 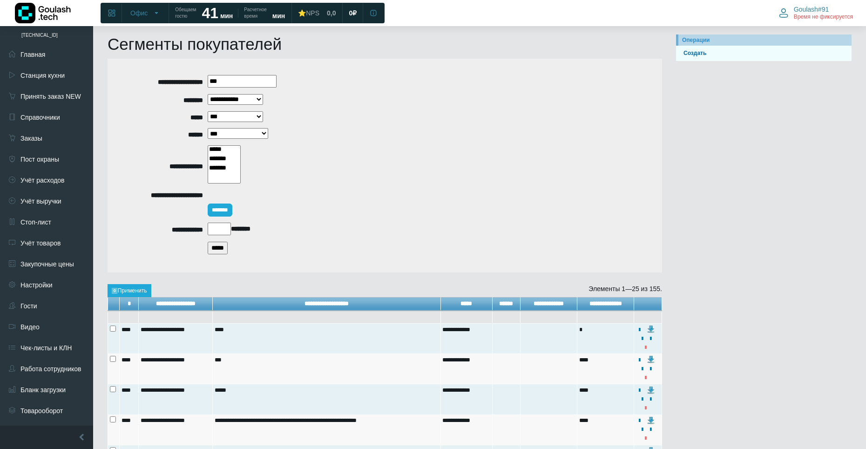 I want to click on h1: Сегменты покупателей, so click(x=384, y=44).